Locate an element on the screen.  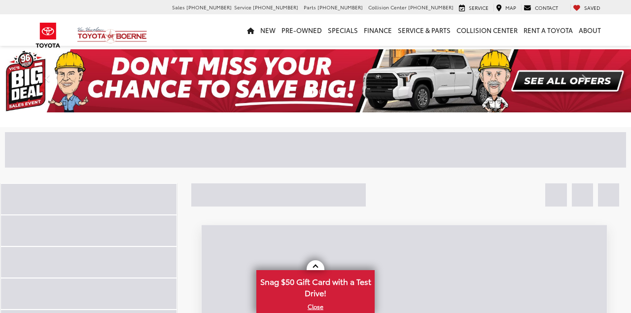
a: Collision Center is located at coordinates (487, 30).